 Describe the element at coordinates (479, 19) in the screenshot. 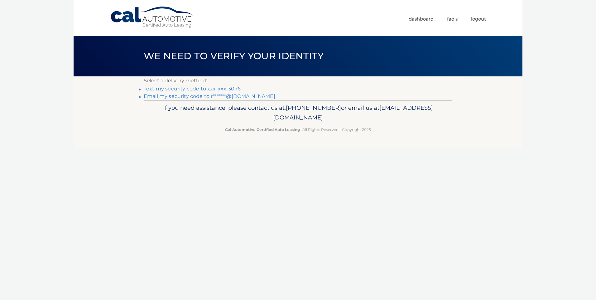

I see `a: Logout` at that location.